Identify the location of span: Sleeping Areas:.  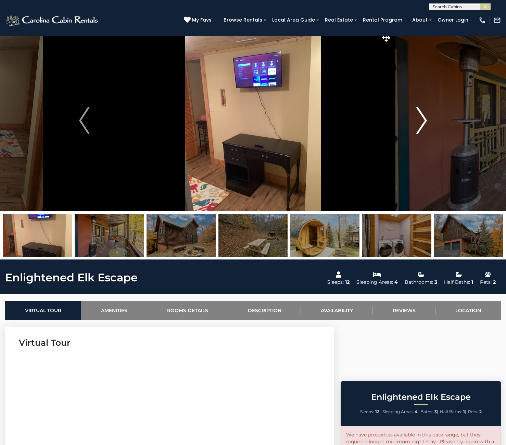
(398, 411).